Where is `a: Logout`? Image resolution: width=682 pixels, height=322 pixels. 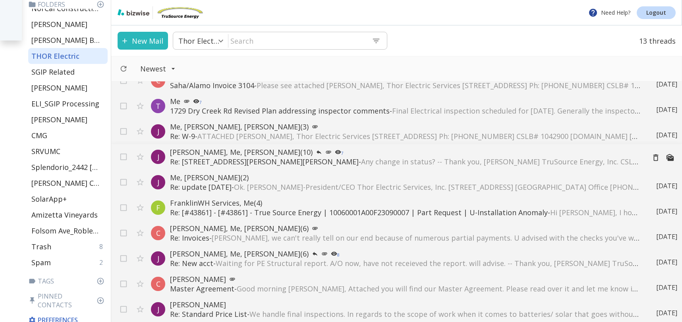 a: Logout is located at coordinates (656, 13).